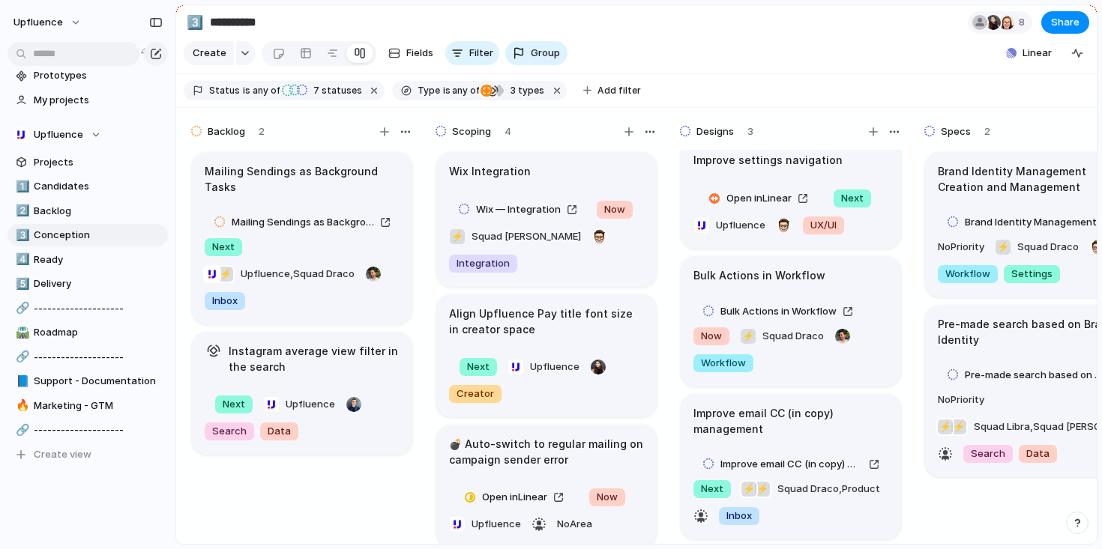 Image resolution: width=1102 pixels, height=549 pixels. Describe the element at coordinates (483, 264) in the screenshot. I see `span: Integration` at that location.